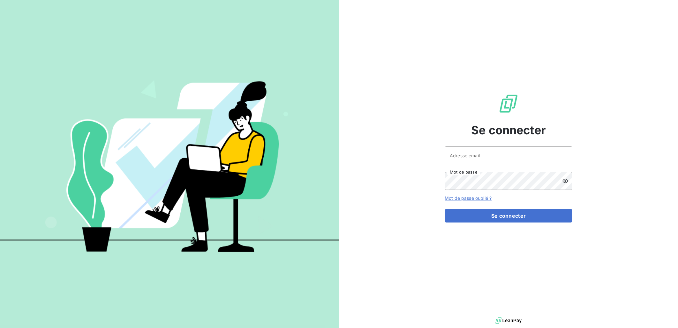 Image resolution: width=678 pixels, height=328 pixels. What do you see at coordinates (509, 320) in the screenshot?
I see `img: logo` at bounding box center [509, 320].